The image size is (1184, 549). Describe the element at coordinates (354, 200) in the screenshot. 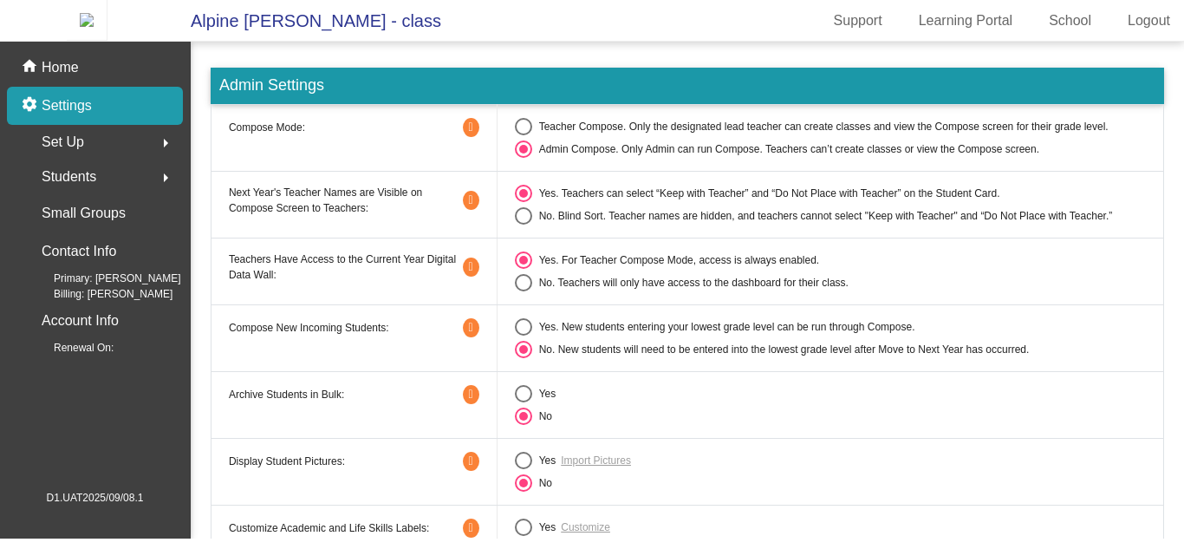

I see `div: Next Year's Teacher Names are Visible on Compose Screen to Teachers:` at that location.